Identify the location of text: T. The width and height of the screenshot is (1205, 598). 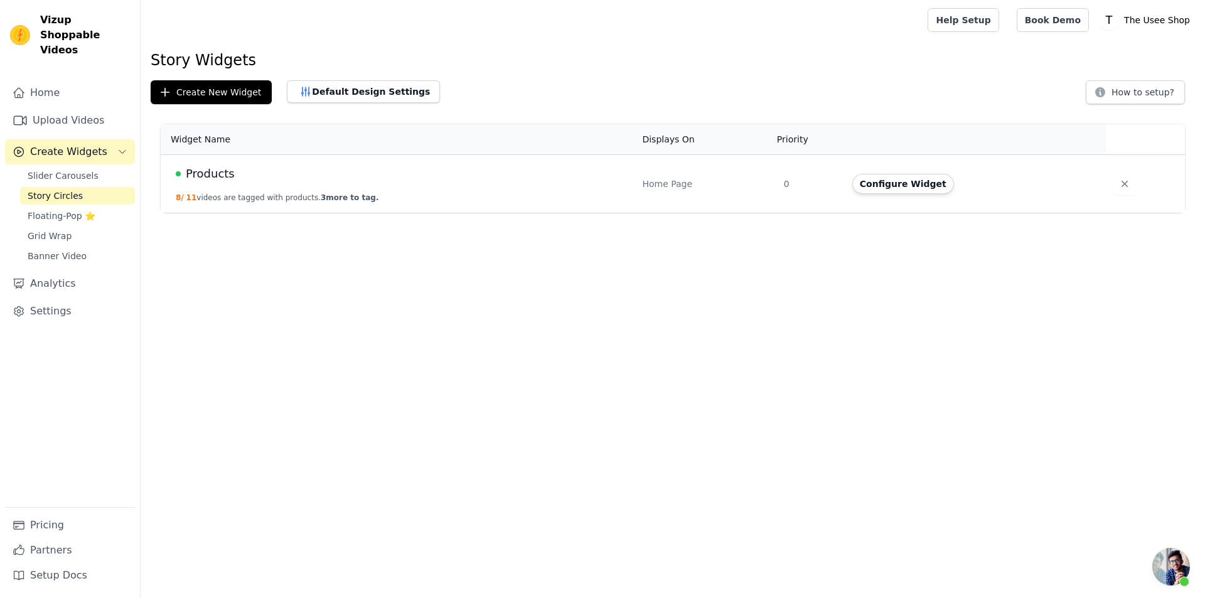
(1109, 20).